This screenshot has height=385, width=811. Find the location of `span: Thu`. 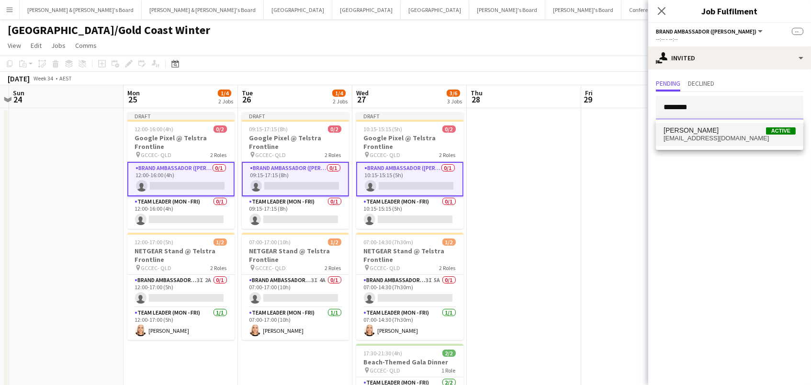

span: Thu is located at coordinates (476, 93).